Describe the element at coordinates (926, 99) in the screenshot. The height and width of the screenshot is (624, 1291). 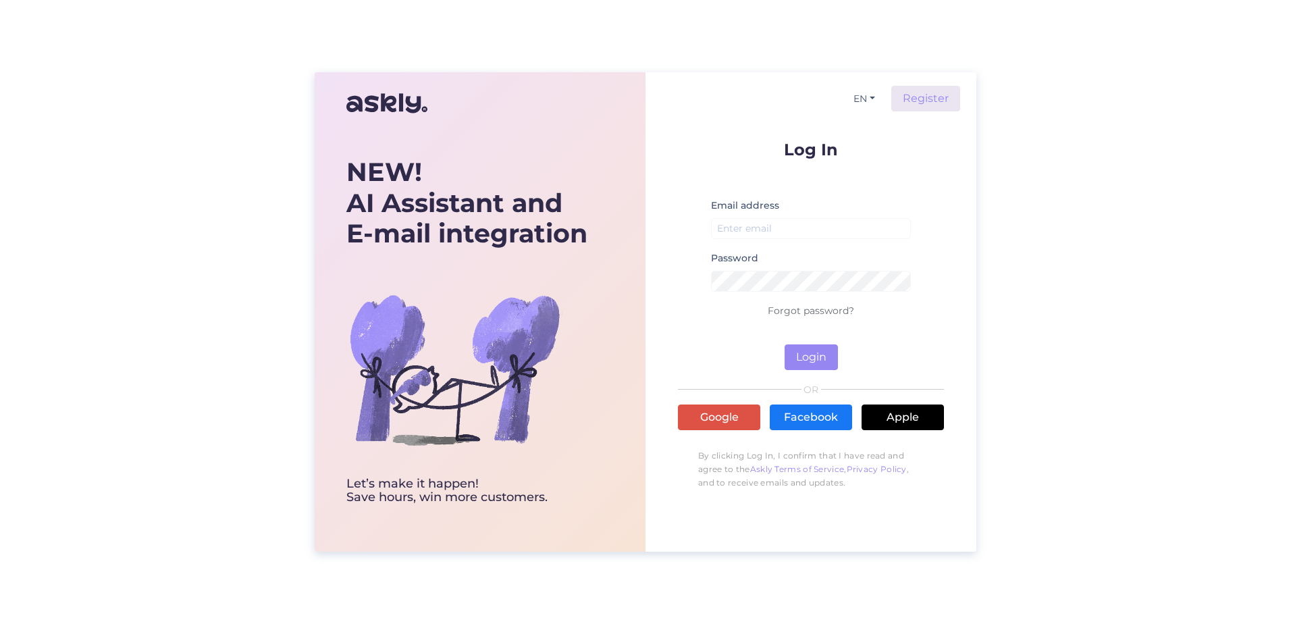
I see `a: Register` at that location.